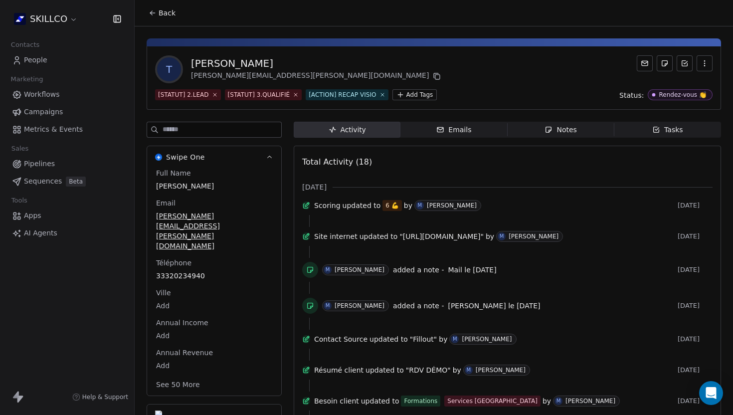  I want to click on span: "RDV DÉMO", so click(428, 370).